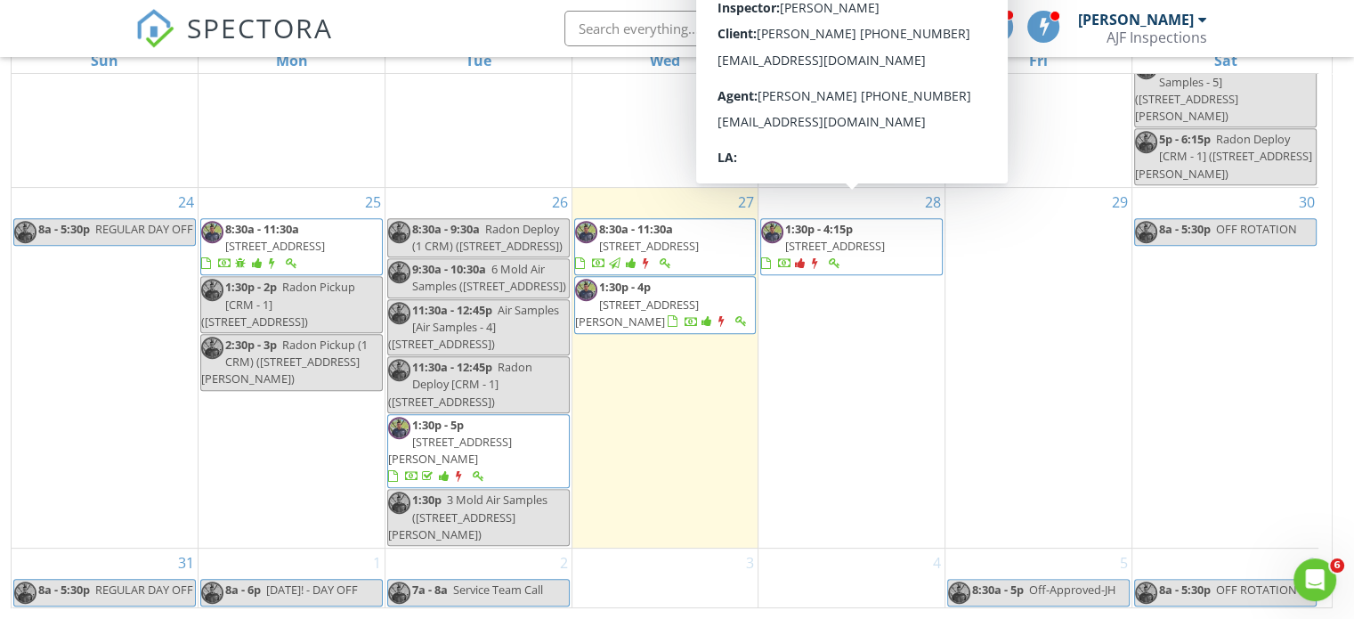 The image size is (1354, 619). I want to click on a: Friday, so click(1038, 61).